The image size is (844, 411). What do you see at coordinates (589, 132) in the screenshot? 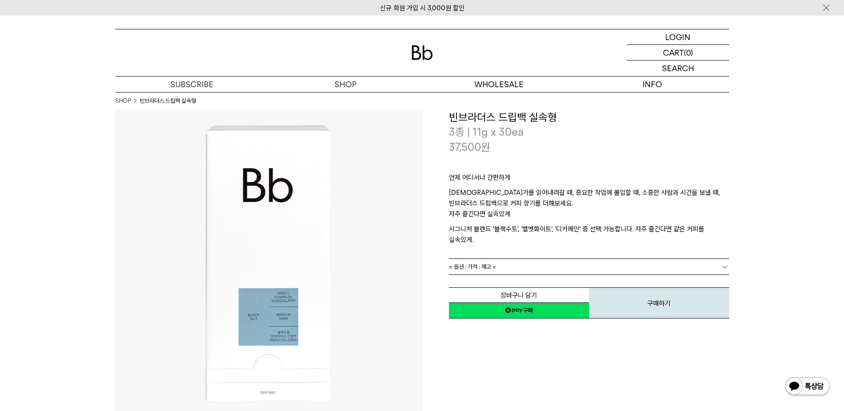
I see `p: 3종 | 11g x 30ea` at bounding box center [589, 132].